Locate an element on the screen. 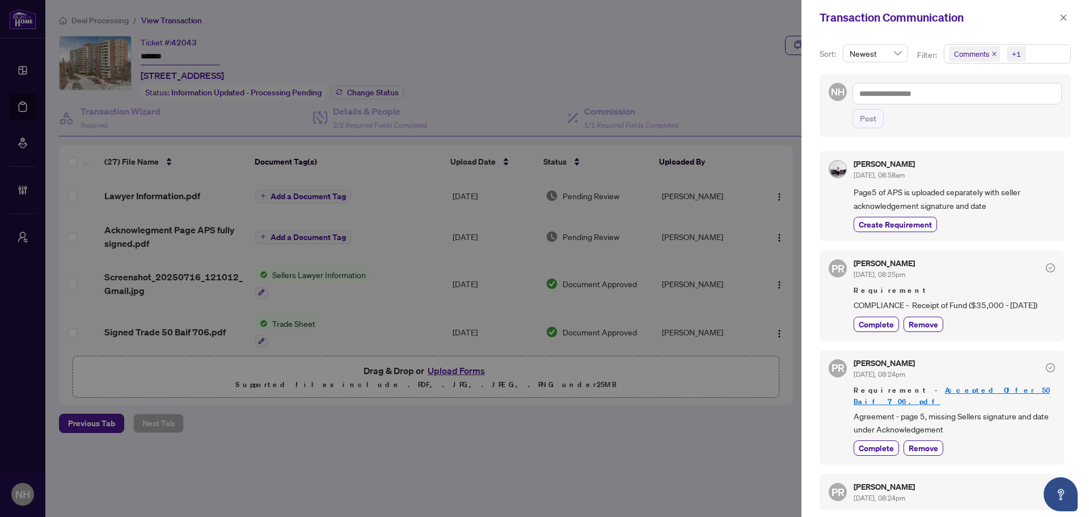  span: Newest is located at coordinates (875, 53).